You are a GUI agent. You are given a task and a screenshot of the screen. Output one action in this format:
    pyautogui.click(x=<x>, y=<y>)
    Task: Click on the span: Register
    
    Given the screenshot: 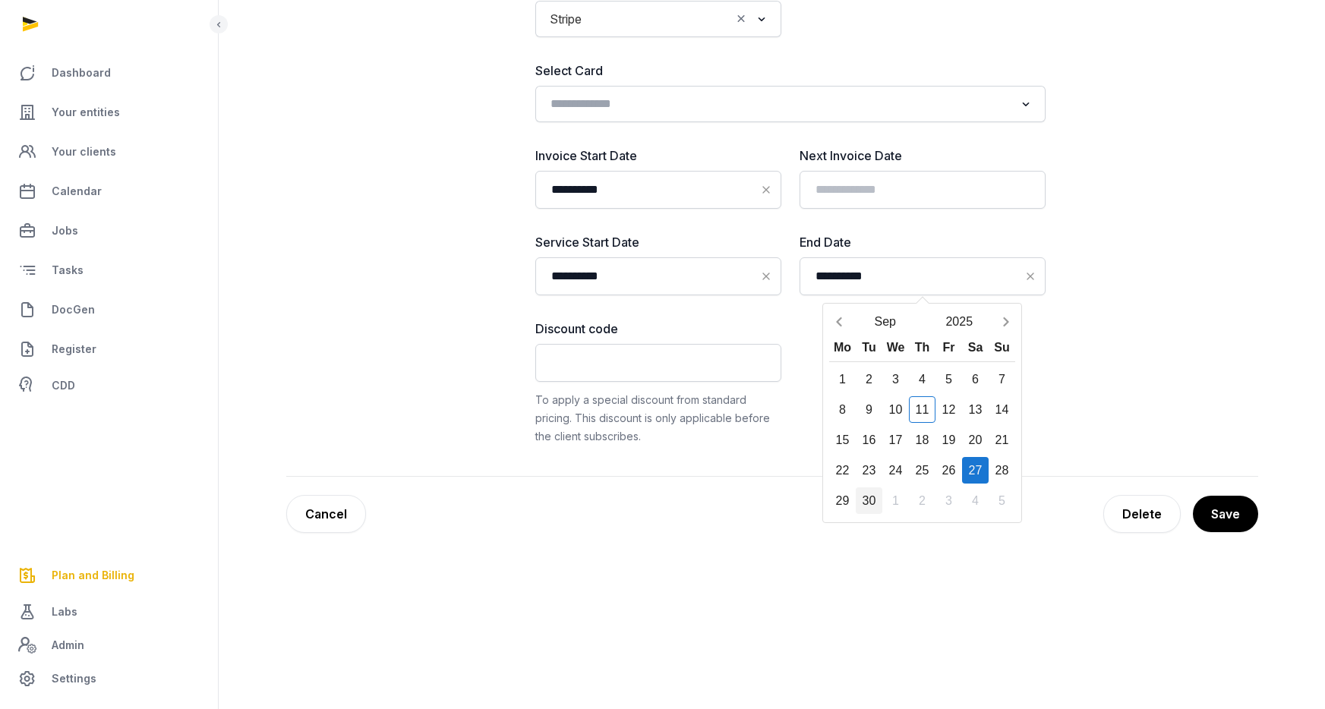 What is the action you would take?
    pyautogui.click(x=74, y=349)
    